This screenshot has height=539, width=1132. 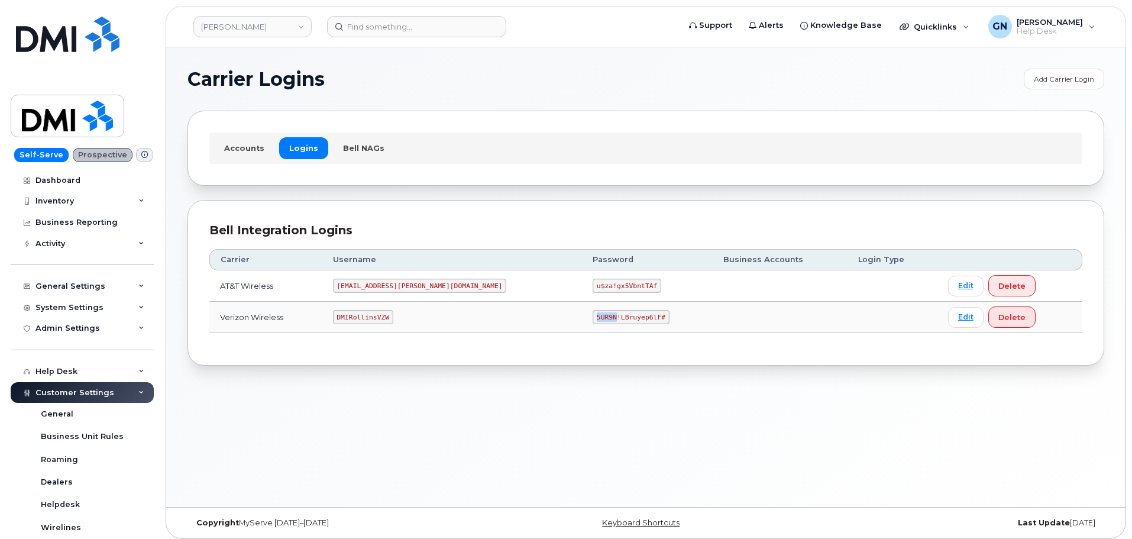 What do you see at coordinates (1064, 79) in the screenshot?
I see `a: Add Carrier Login` at bounding box center [1064, 79].